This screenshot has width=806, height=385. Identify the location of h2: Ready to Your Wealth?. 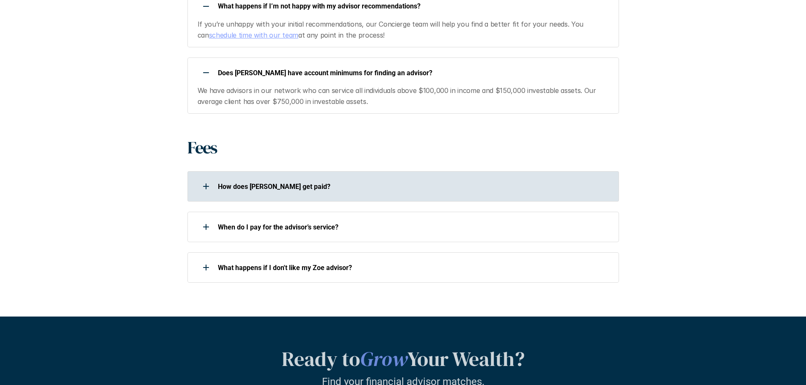
(403, 360).